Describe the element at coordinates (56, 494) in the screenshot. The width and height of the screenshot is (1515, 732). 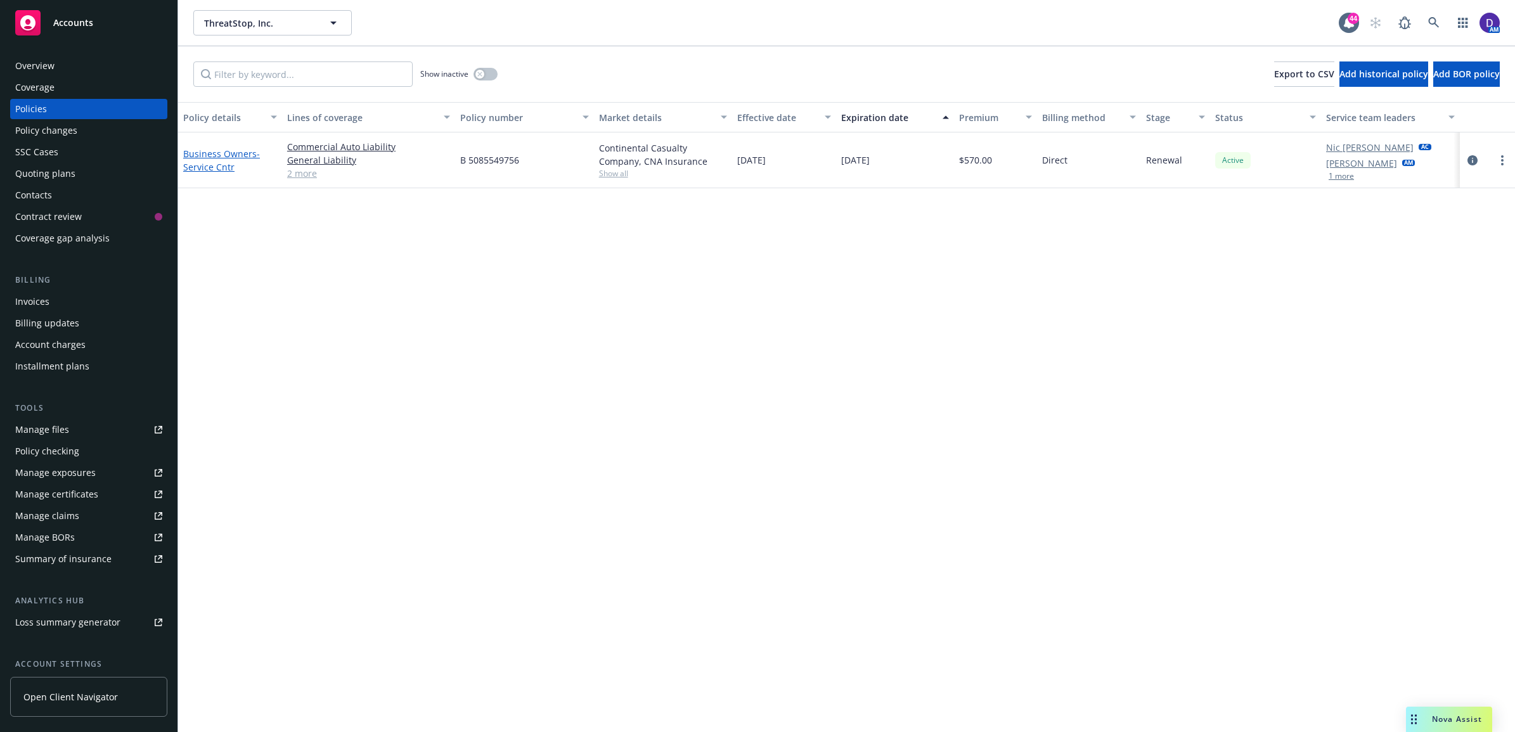
I see `div: Manage certificates` at that location.